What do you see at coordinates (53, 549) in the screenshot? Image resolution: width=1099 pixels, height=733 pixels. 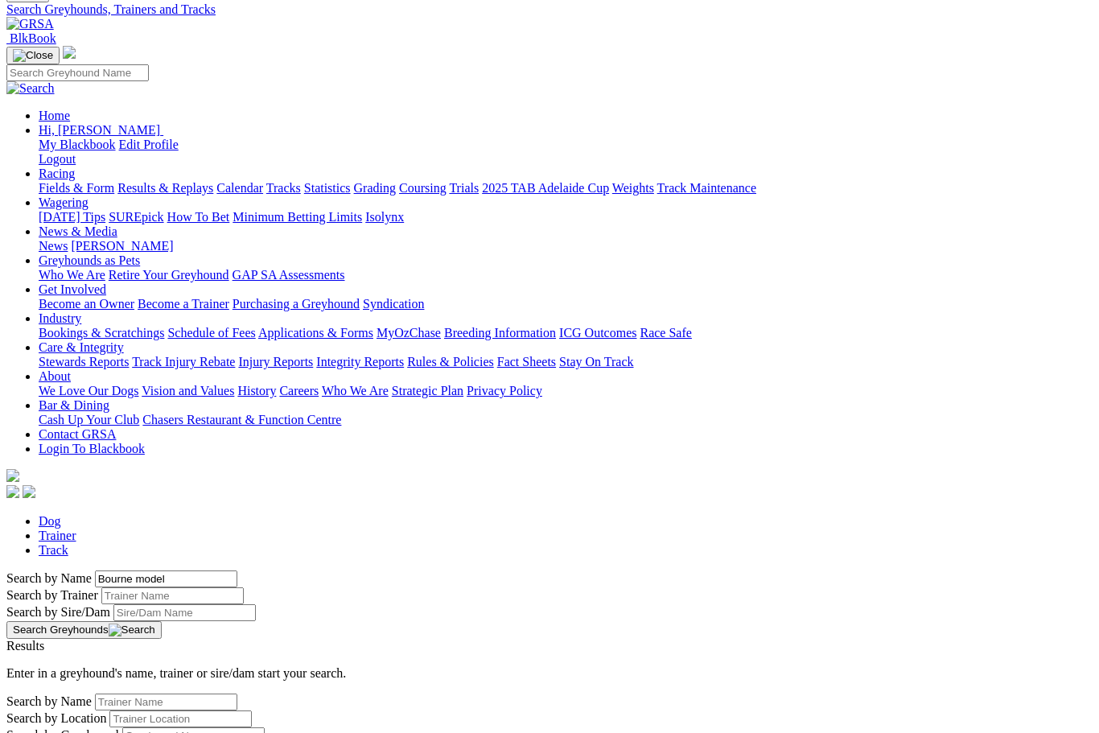 I see `a: Track` at bounding box center [53, 549].